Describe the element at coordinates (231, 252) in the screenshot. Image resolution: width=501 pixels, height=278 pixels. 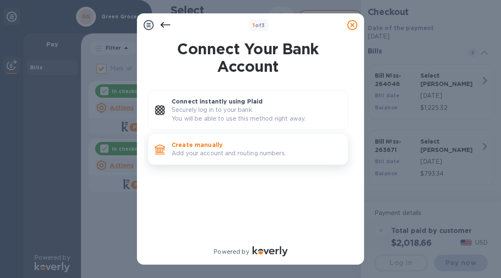
I see `p: Powered by` at that location.